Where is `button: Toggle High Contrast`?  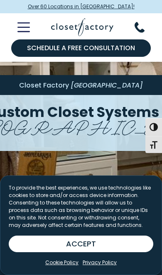 button: Toggle High Contrast is located at coordinates (154, 127).